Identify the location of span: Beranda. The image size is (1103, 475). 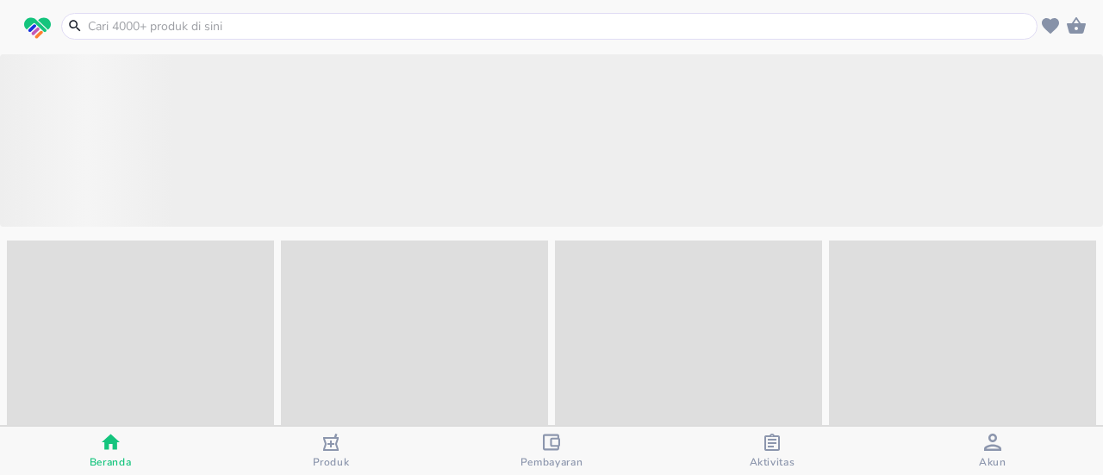
(110, 462).